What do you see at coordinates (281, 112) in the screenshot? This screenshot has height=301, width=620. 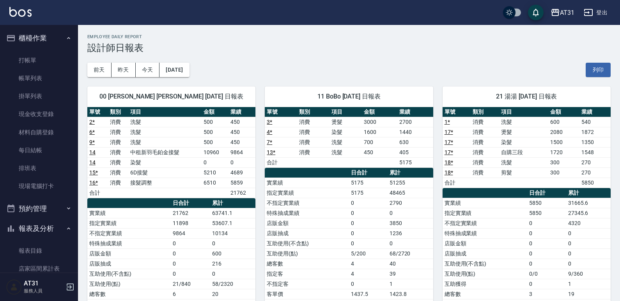 I see `th: 單號` at bounding box center [281, 112].